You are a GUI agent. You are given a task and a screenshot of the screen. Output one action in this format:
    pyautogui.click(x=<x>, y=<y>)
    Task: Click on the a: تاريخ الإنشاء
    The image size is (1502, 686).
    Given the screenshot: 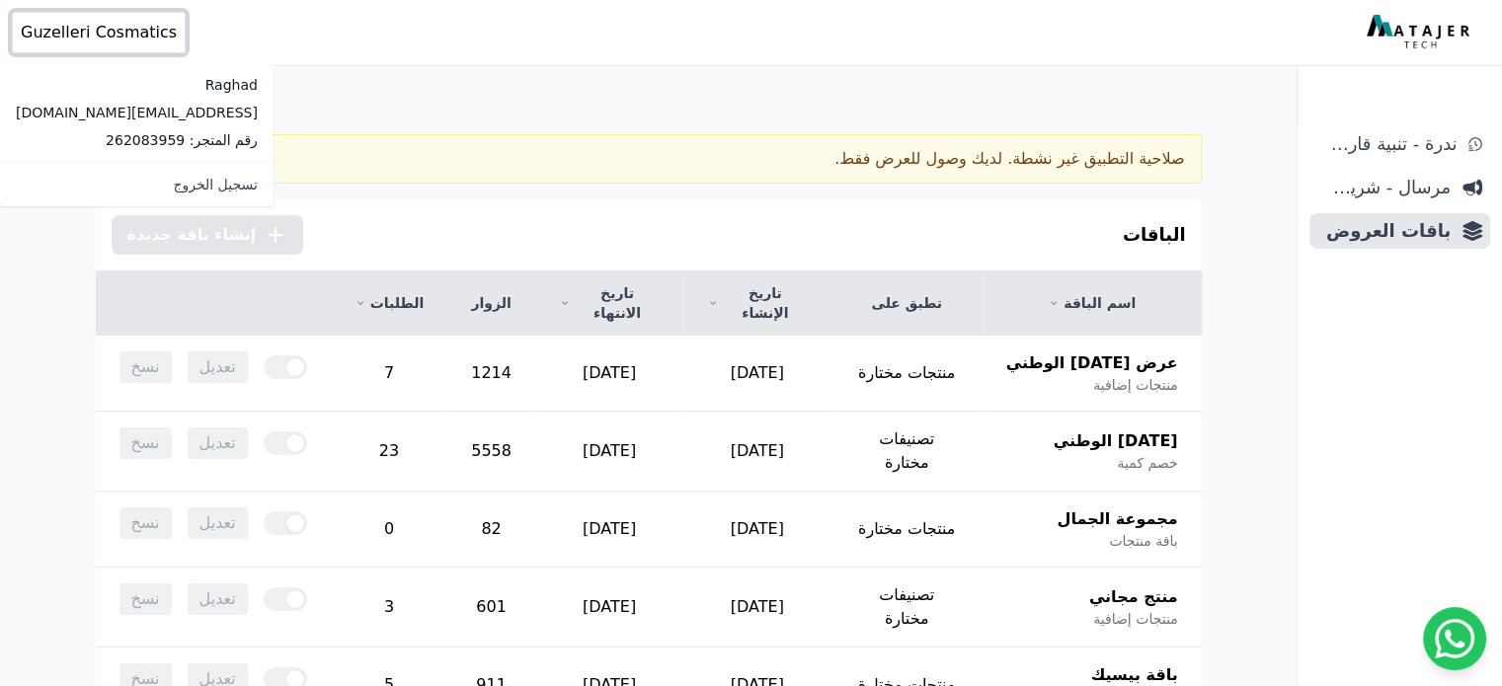 What is the action you would take?
    pyautogui.click(x=757, y=303)
    